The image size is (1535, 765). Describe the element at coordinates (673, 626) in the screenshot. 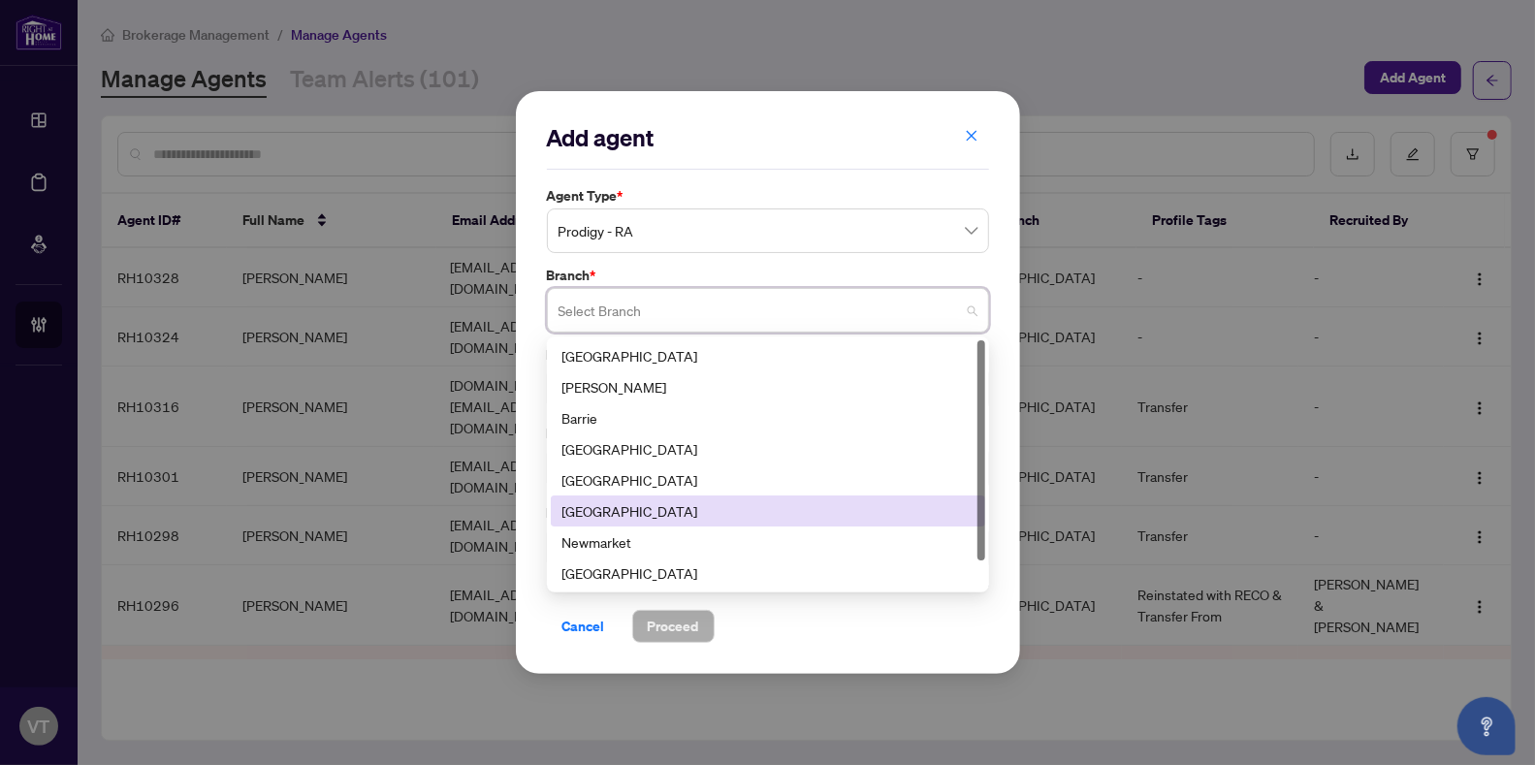

I see `button: Proceed` at that location.